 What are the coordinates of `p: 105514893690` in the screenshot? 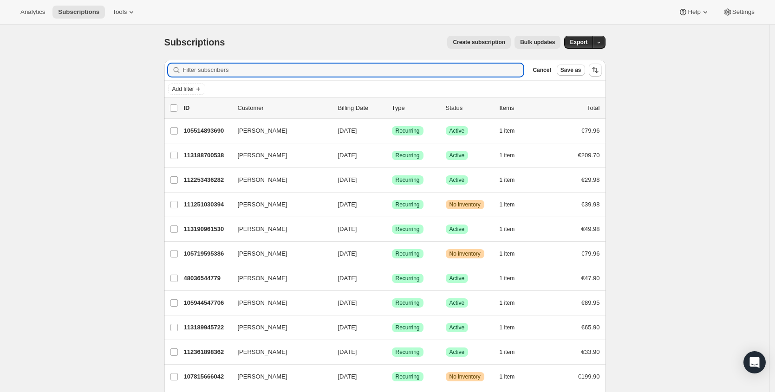 It's located at (207, 131).